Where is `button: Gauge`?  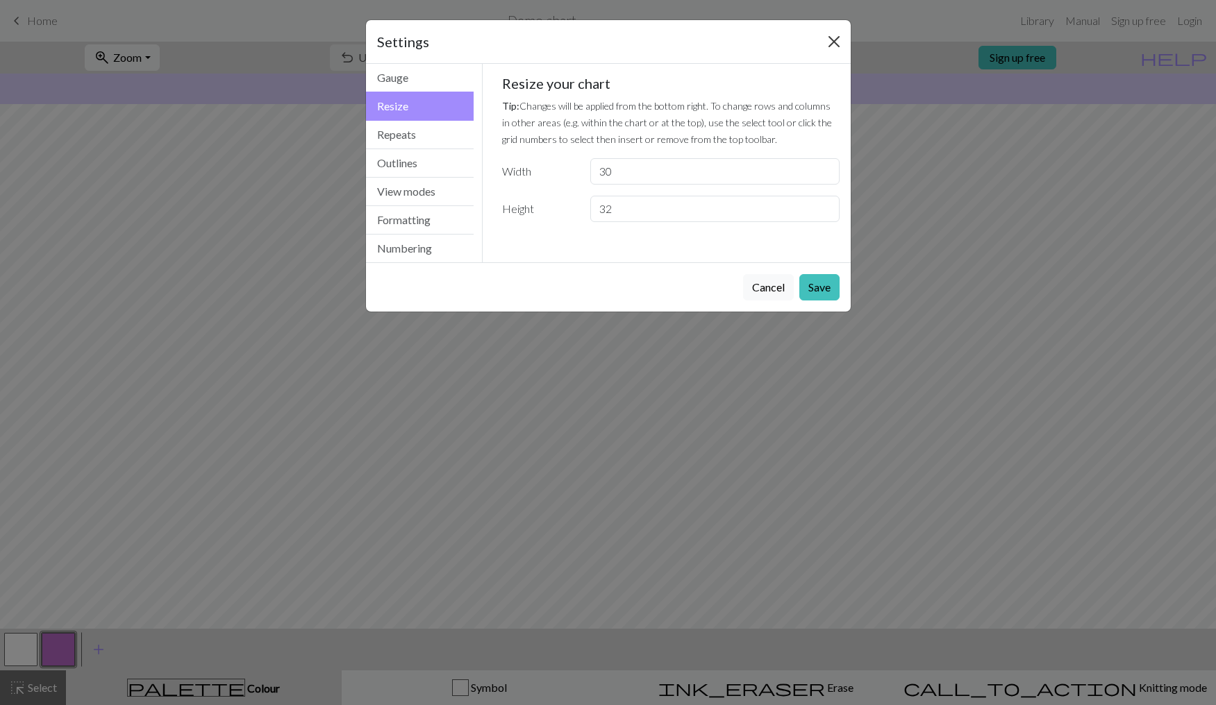
button: Gauge is located at coordinates (420, 78).